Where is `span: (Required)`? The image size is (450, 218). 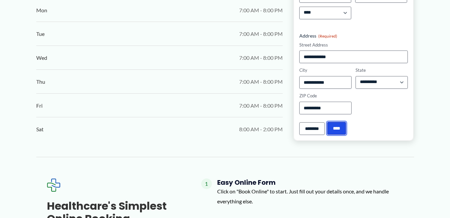 span: (Required) is located at coordinates (328, 36).